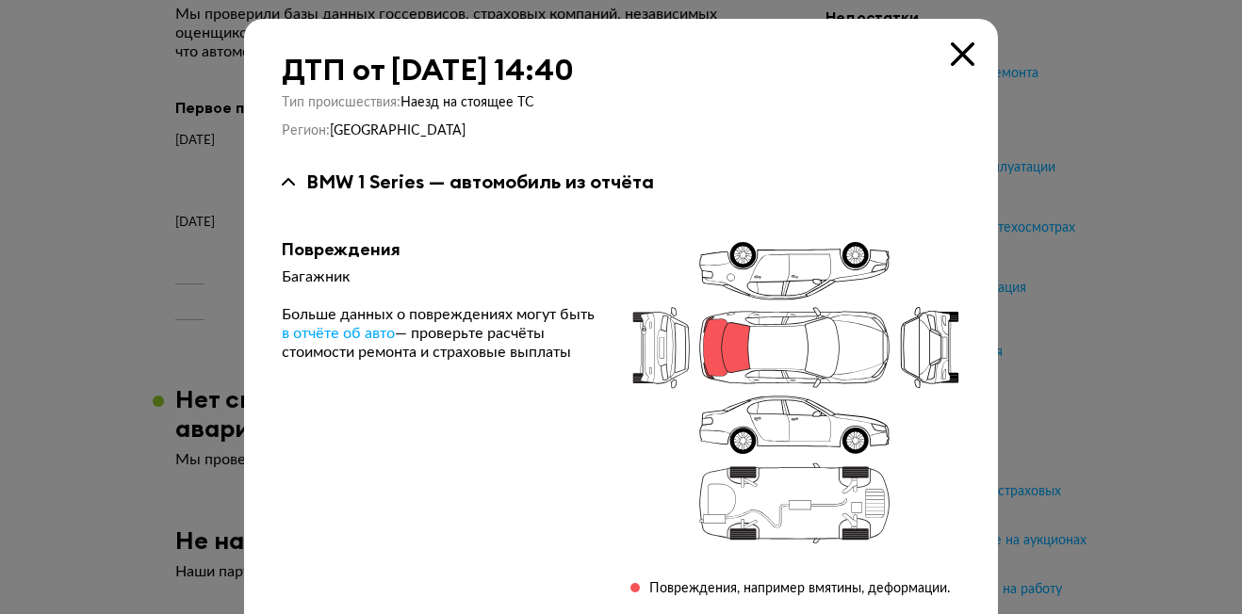 This screenshot has height=614, width=1242. What do you see at coordinates (441, 334) in the screenshot?
I see `div: Больше данных о повреждениях могут быть — проверьте расчёты стоимости ремонта и страховые выплаты` at bounding box center [441, 334].